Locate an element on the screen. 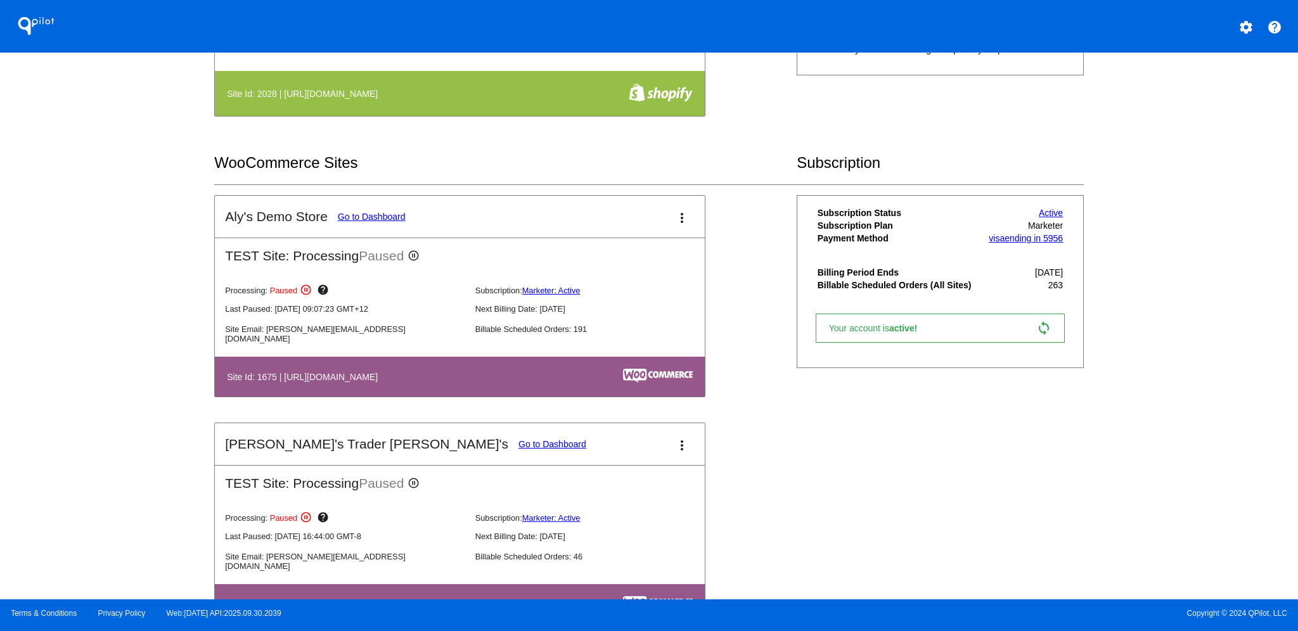 This screenshot has height=631, width=1298. mat-icon: sync is located at coordinates (1044, 328).